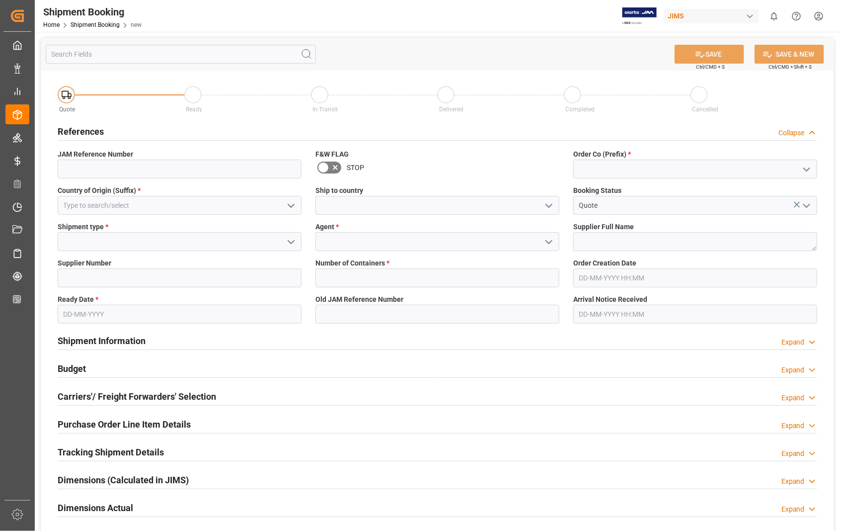 The width and height of the screenshot is (842, 531). What do you see at coordinates (604, 227) in the screenshot?
I see `span: Supplier Full Name` at bounding box center [604, 227].